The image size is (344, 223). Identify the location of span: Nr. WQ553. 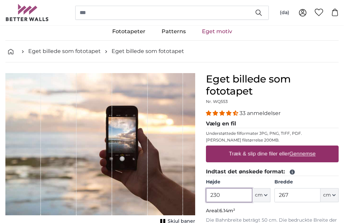
(216, 101).